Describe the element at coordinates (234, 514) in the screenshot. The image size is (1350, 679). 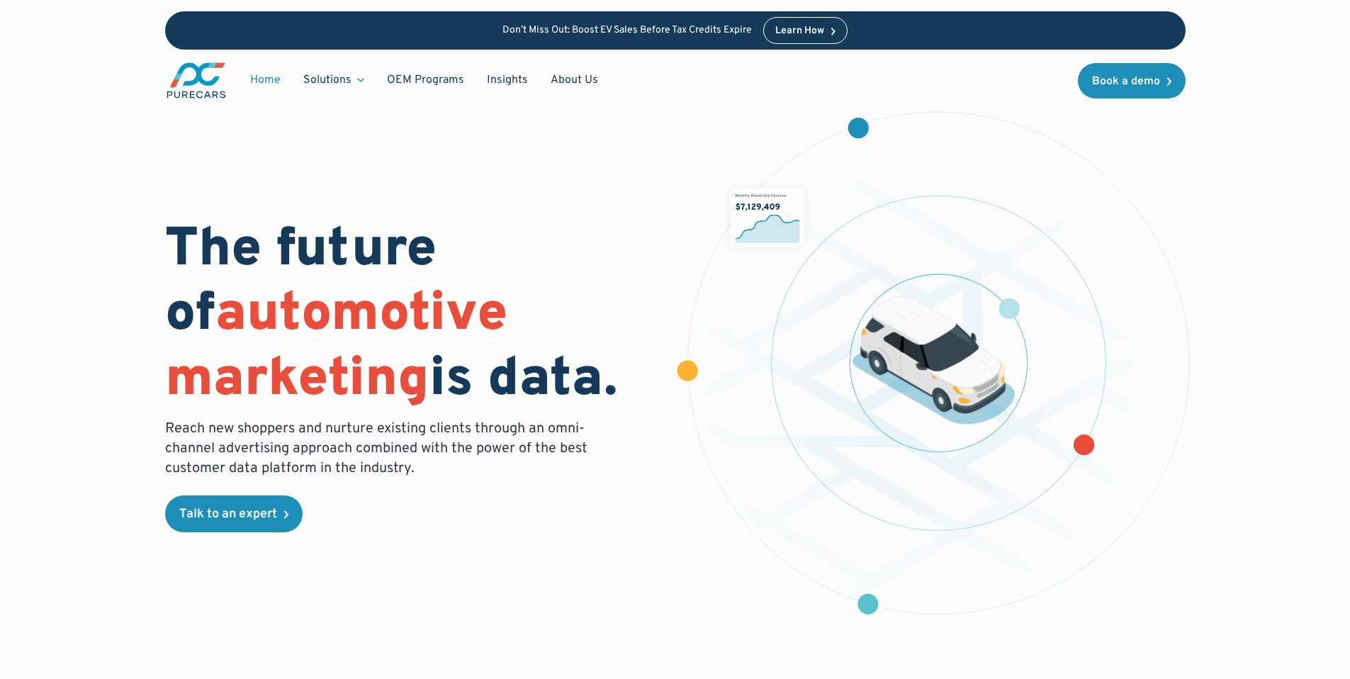
I see `a: Talk to an expert` at that location.